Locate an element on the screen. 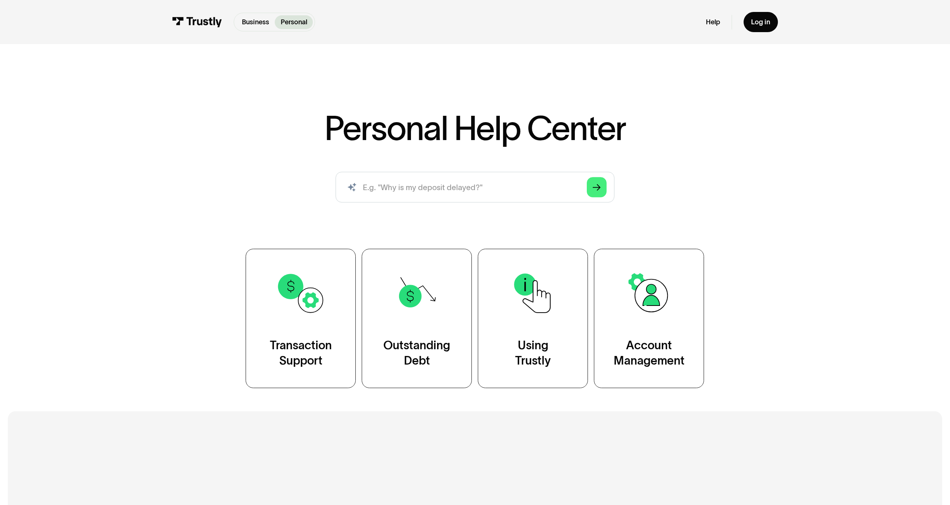 Image resolution: width=950 pixels, height=505 pixels. div: Outstanding Debt is located at coordinates (416, 353).